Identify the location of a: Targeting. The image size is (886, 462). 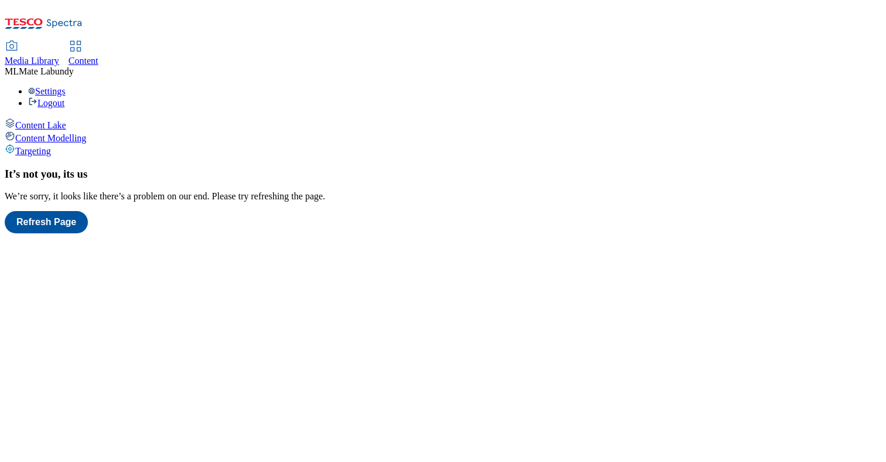
(443, 150).